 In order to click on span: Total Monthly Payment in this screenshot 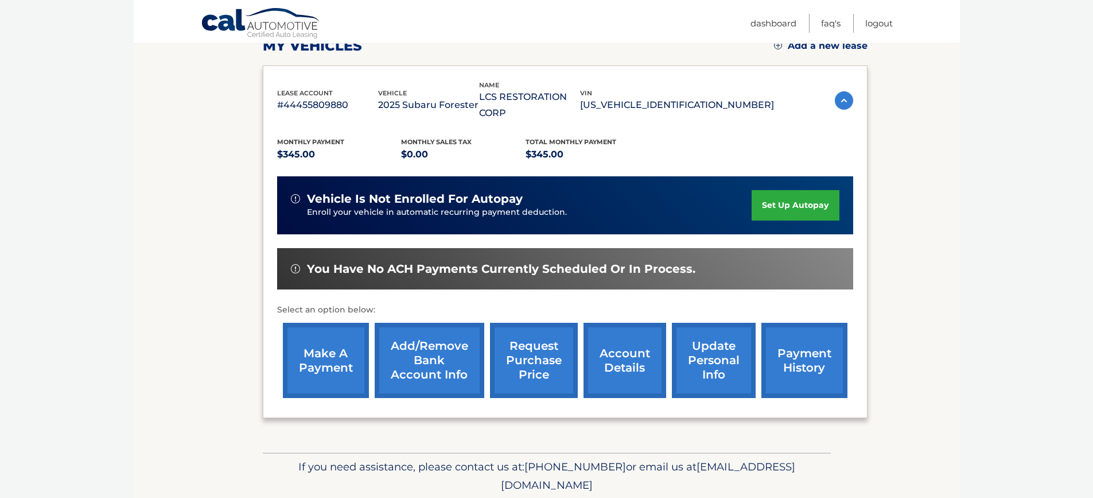, I will do `click(571, 142)`.